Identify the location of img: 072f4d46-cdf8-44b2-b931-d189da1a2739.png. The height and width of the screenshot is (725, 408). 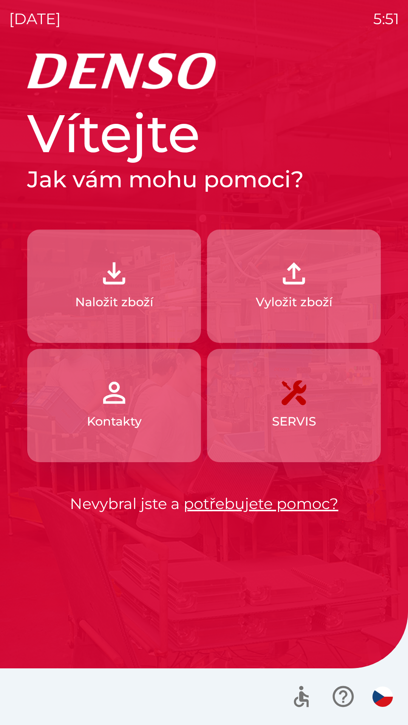
(114, 393).